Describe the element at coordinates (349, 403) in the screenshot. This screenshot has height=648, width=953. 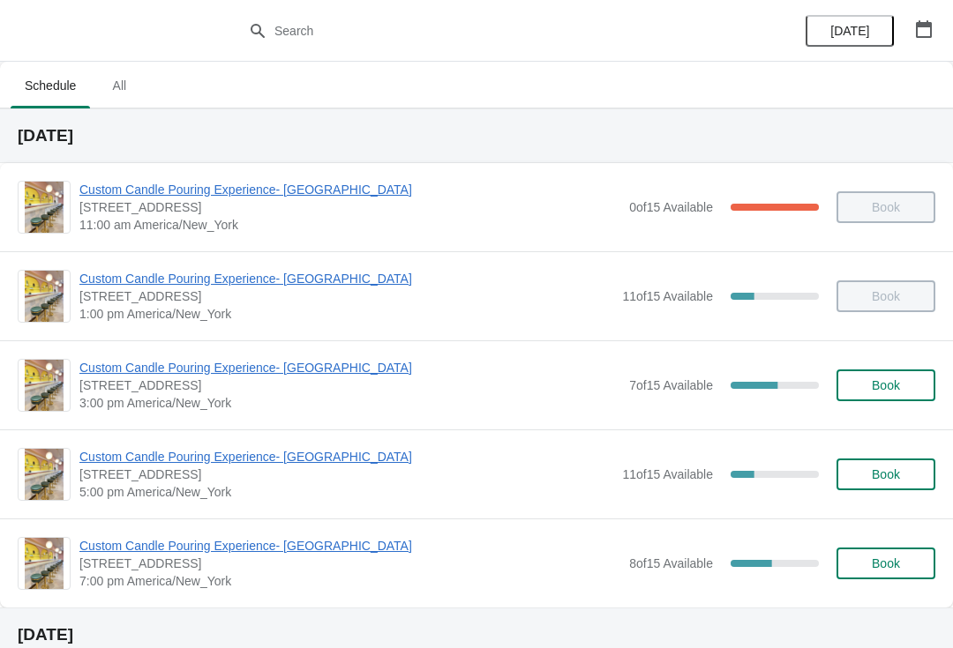
I see `span: 3:00 pm America/New_York` at that location.